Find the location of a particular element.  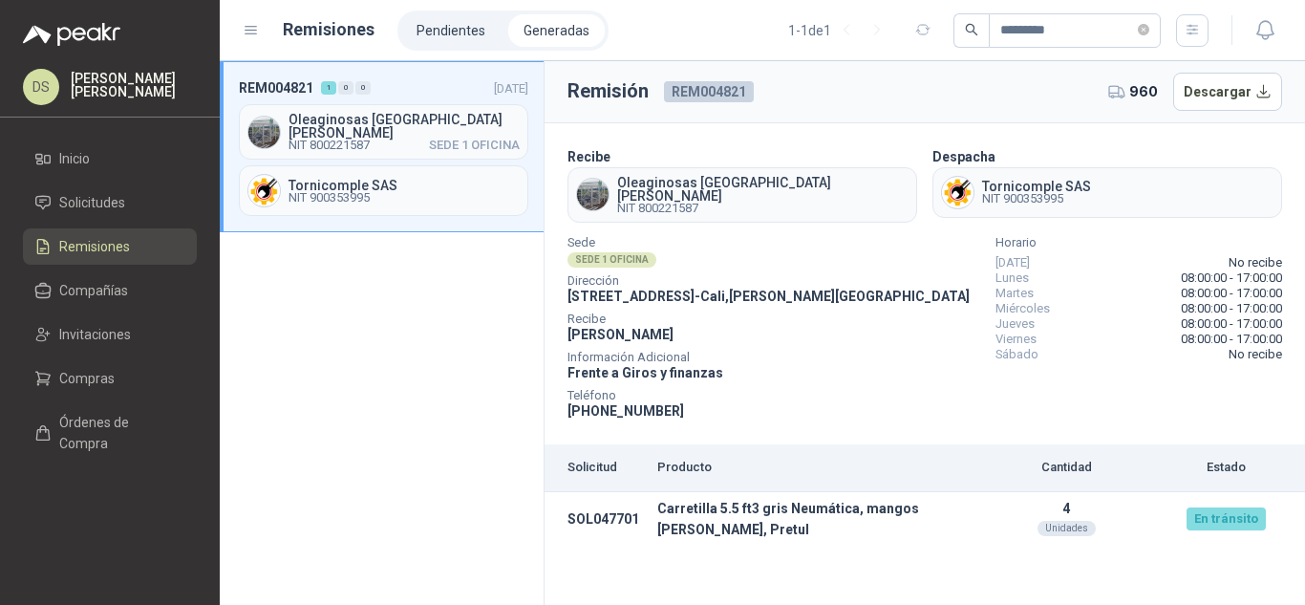

span: Recibe is located at coordinates (768, 319).